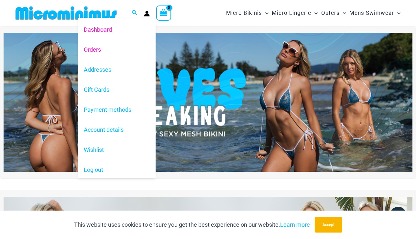 Image resolution: width=416 pixels, height=239 pixels. Describe the element at coordinates (66, 13) in the screenshot. I see `img: MM SHOP LOGO FLAT` at that location.